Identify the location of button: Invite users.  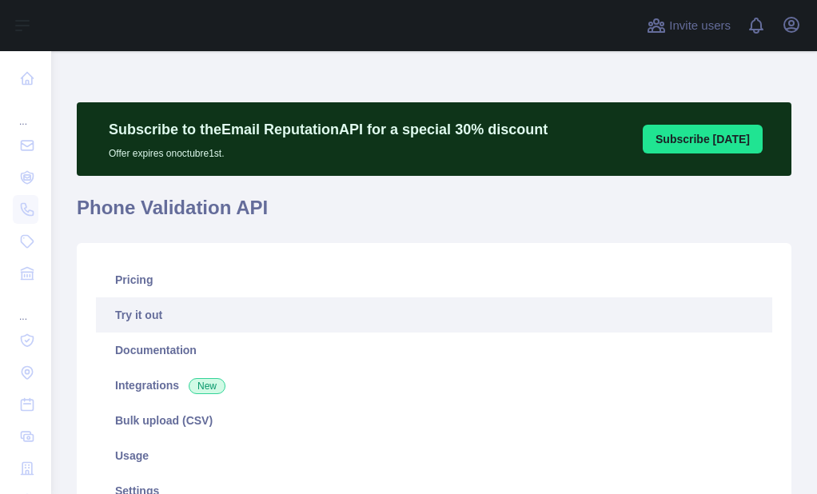
(689, 26).